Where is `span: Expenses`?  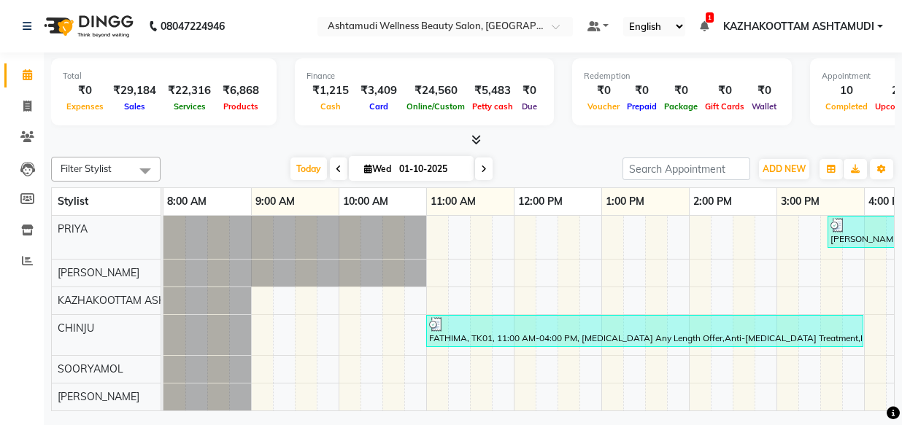
span: Expenses is located at coordinates (85, 107).